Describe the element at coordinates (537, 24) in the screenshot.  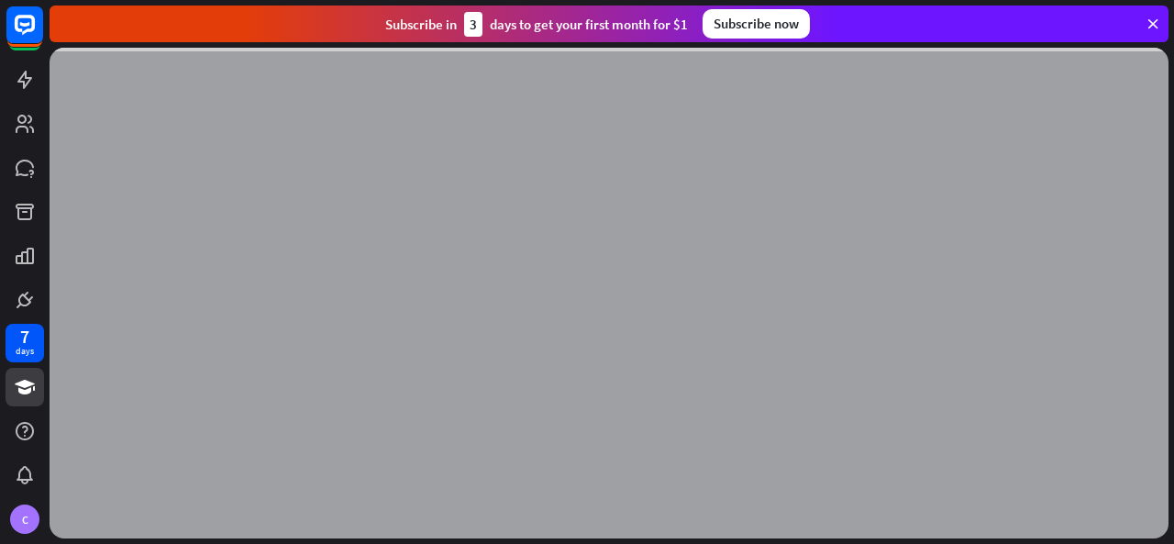
I see `div: Subscribe in days to get your first month for $1` at that location.